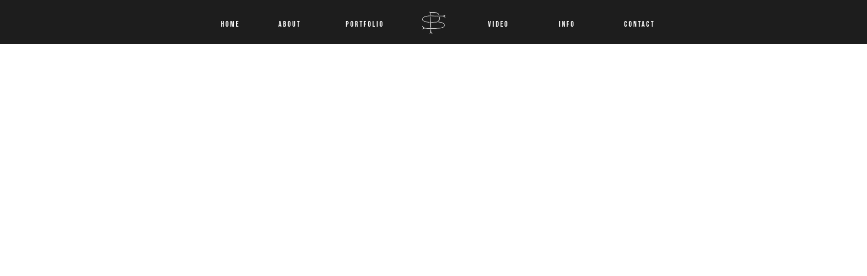 The height and width of the screenshot is (276, 867). I want to click on a: Home, so click(230, 22).